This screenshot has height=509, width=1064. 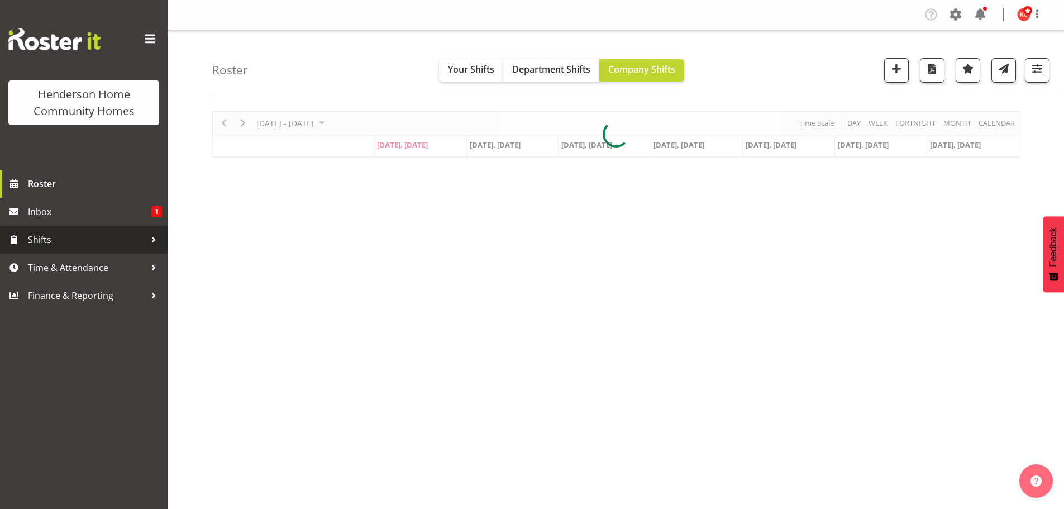 I want to click on span: Finance & Reporting, so click(x=87, y=295).